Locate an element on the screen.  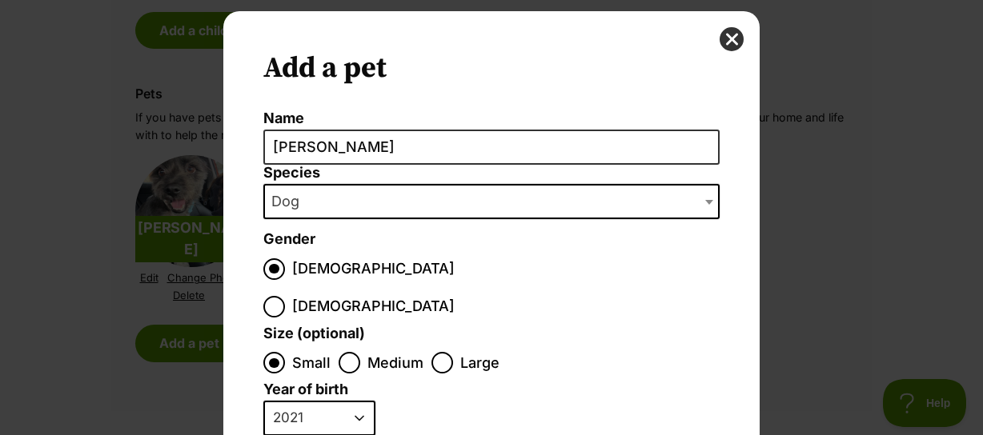
button: close is located at coordinates (731, 39).